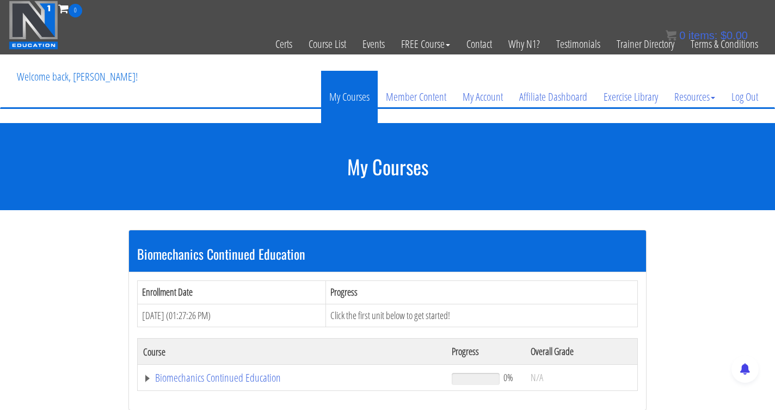 This screenshot has width=775, height=410. I want to click on a: Terms & Conditions, so click(725, 44).